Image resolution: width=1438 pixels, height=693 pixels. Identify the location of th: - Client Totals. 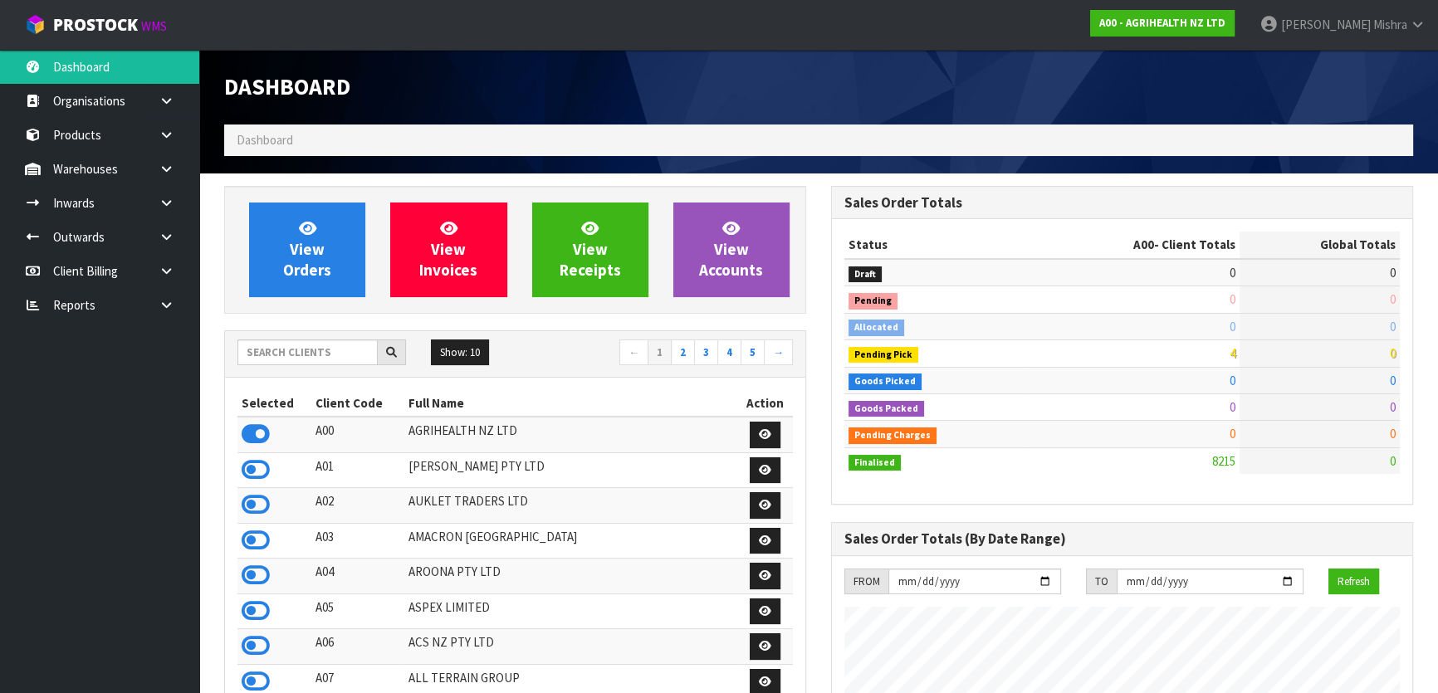
(1133, 245).